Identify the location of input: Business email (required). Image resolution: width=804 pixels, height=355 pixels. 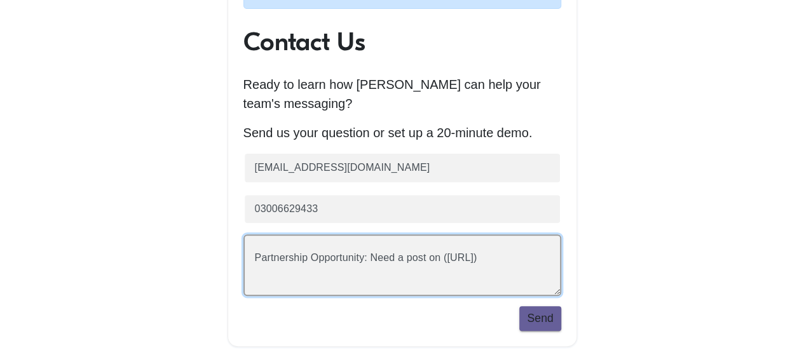
(402, 168).